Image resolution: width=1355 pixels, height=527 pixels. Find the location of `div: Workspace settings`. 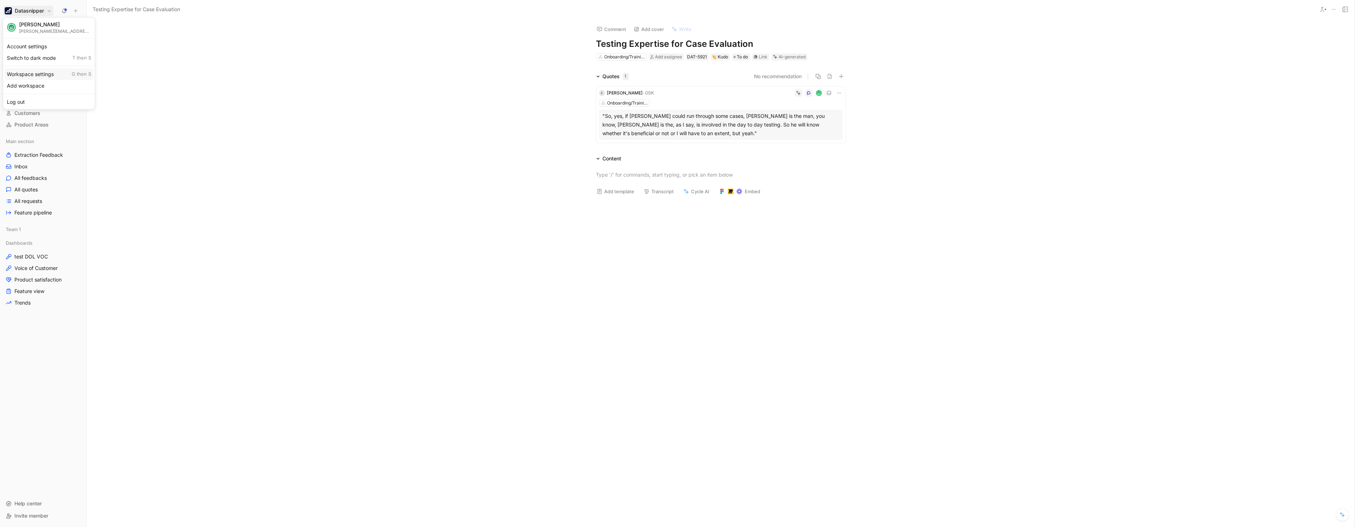

div: Workspace settings is located at coordinates (49, 74).